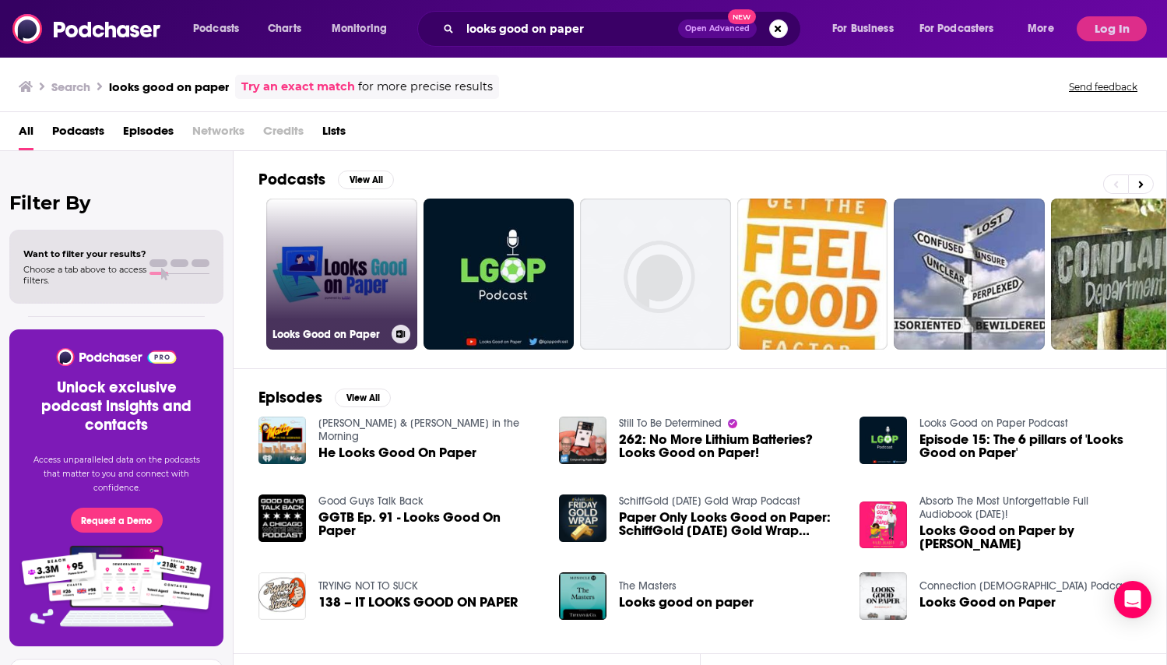  I want to click on a: Absorb The Most Unforgettable Full Audiobook Today!, so click(1004, 508).